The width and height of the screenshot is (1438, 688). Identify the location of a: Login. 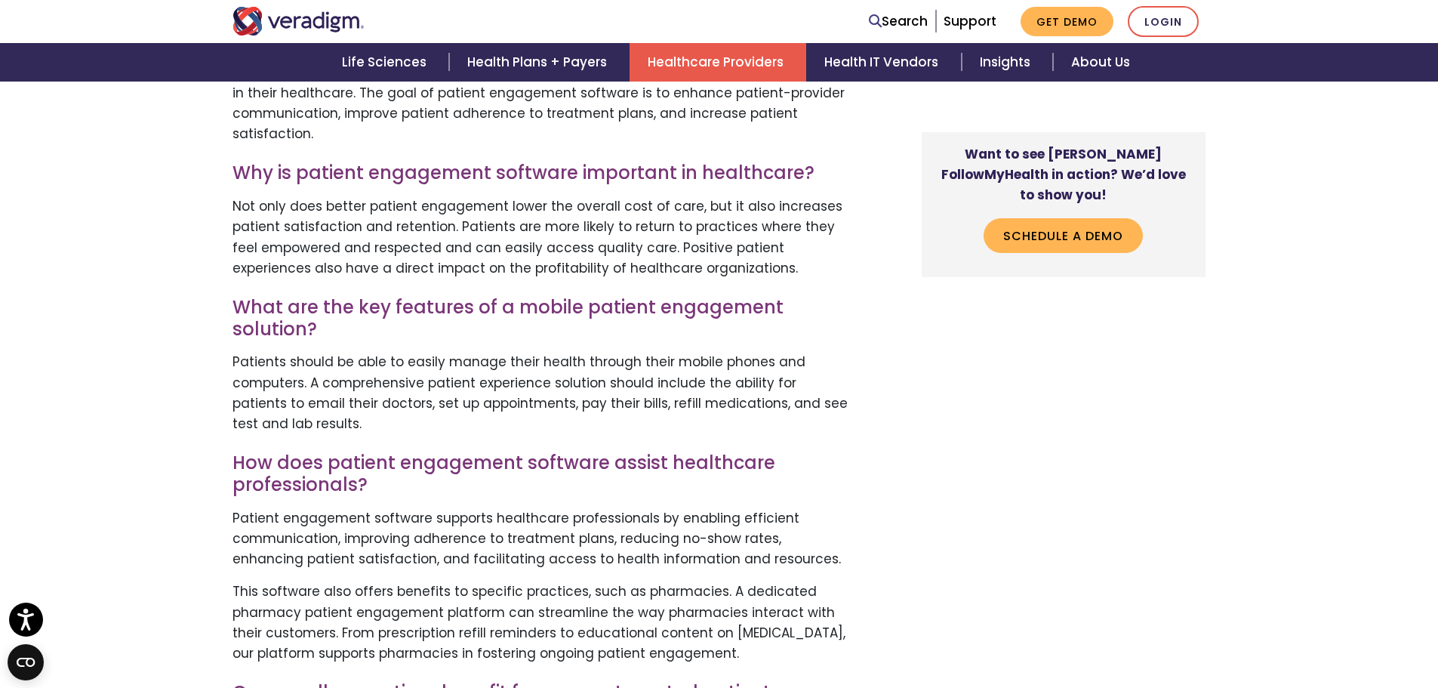
(1163, 21).